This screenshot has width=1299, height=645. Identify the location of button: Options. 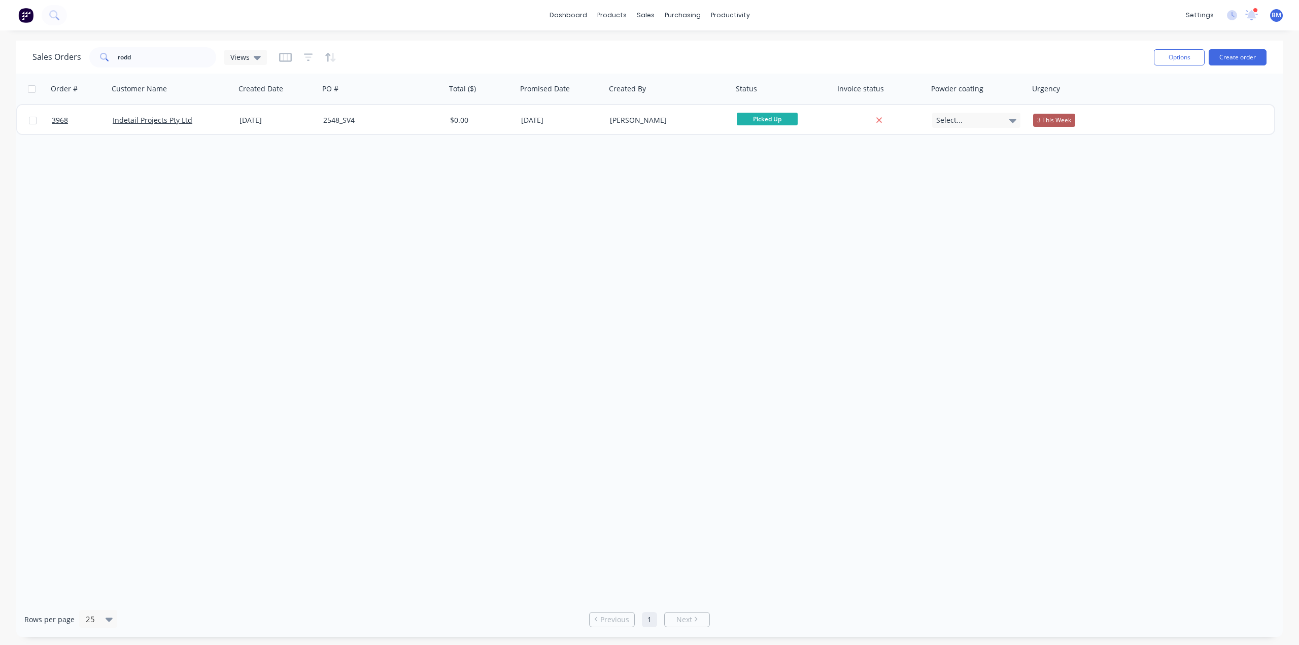
(1179, 57).